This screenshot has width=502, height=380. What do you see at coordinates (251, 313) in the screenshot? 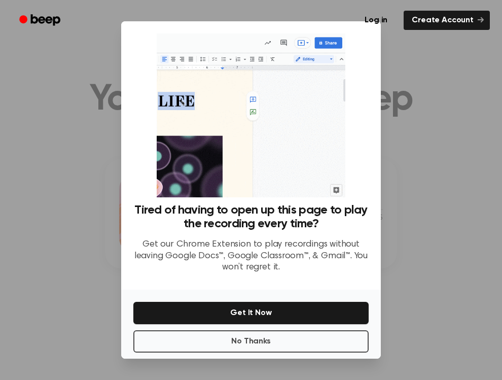
I see `button: Get It Now` at bounding box center [251, 313].